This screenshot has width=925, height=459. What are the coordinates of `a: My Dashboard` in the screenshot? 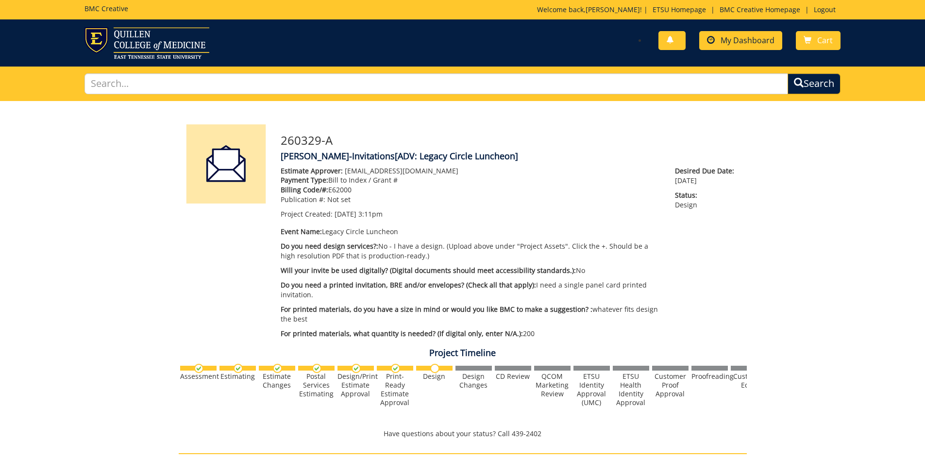 It's located at (741, 40).